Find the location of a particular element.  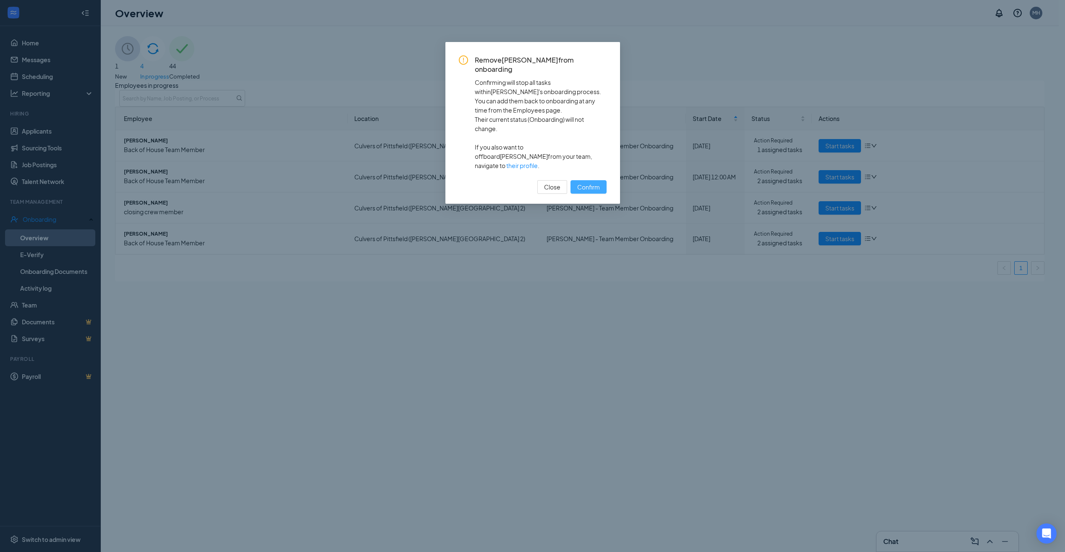

a: their profile is located at coordinates (522, 165).